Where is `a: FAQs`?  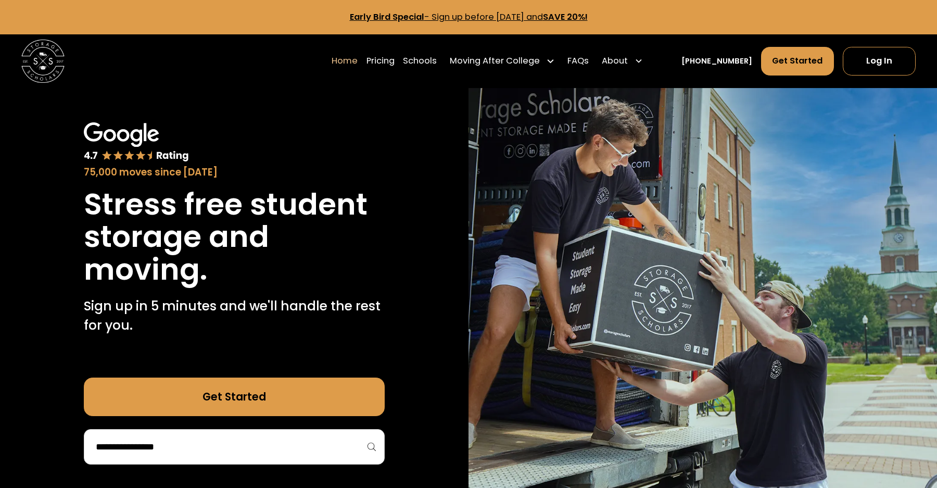
a: FAQs is located at coordinates (578, 61).